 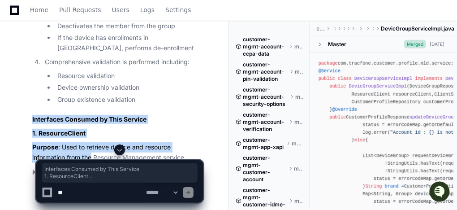 What do you see at coordinates (328, 63) in the screenshot?
I see `span: package` at bounding box center [328, 63].